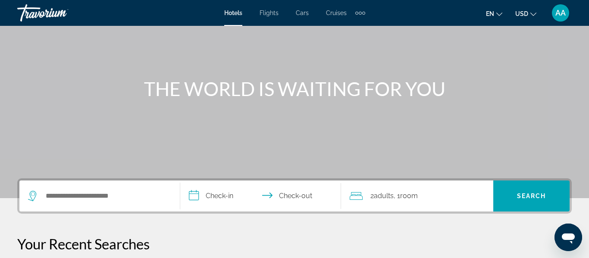 This screenshot has height=258, width=589. I want to click on button: Travelers: 2 adults, 0 children, so click(417, 196).